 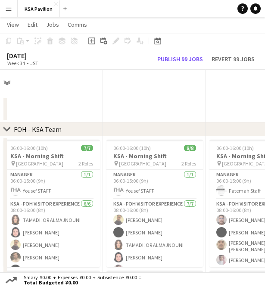 I want to click on span: Jobs, so click(x=53, y=25).